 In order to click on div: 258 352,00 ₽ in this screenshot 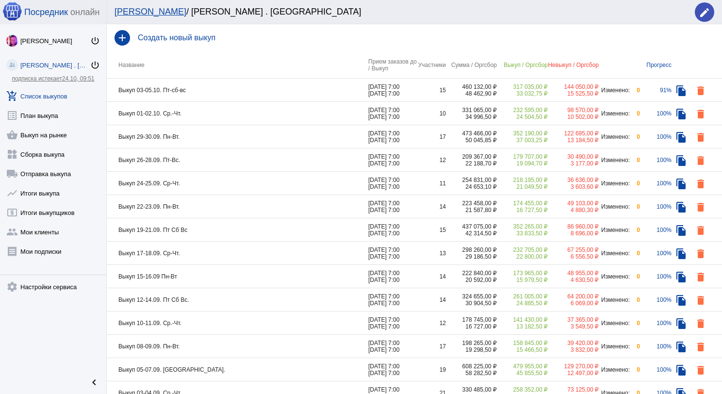, I will do `click(522, 390)`.